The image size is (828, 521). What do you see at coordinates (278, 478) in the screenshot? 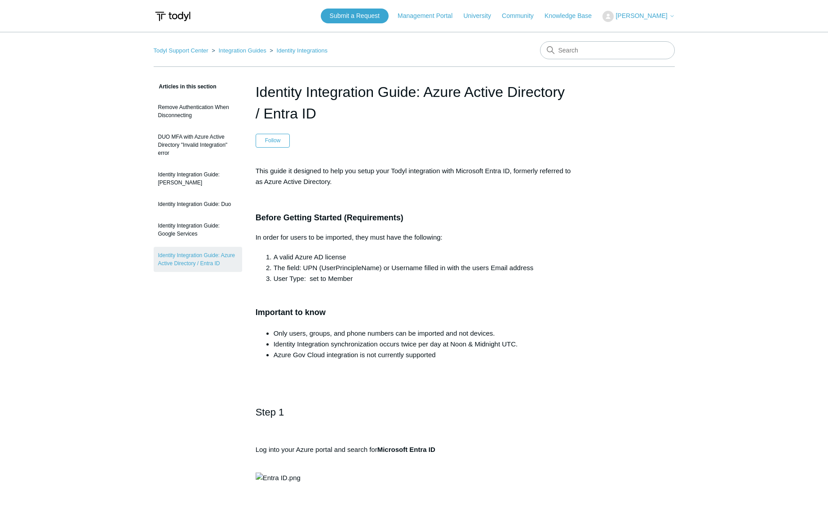
I see `img: Entra ID.png` at bounding box center [278, 478].